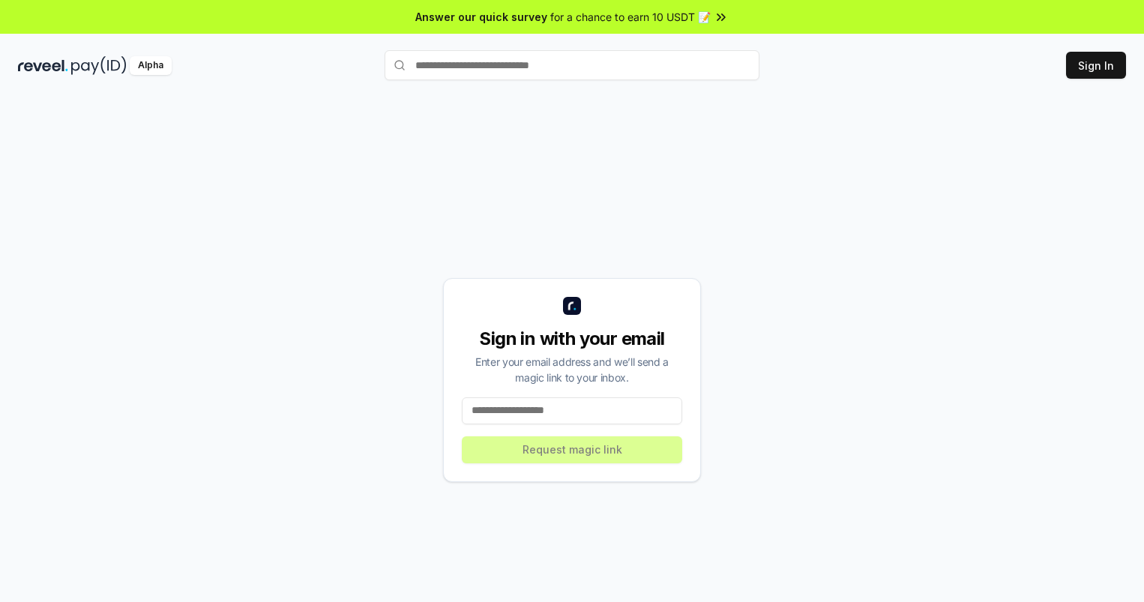 The image size is (1144, 602). I want to click on img: logo_small, so click(572, 306).